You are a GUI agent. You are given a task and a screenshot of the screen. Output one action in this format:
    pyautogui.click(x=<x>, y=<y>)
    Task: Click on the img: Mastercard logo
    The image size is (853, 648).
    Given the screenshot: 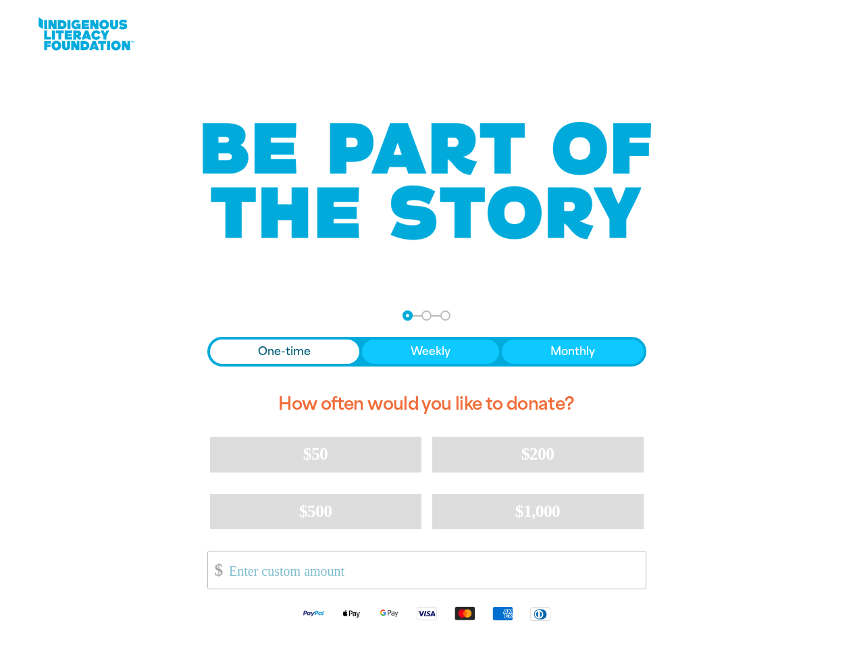 What is the action you would take?
    pyautogui.click(x=465, y=613)
    